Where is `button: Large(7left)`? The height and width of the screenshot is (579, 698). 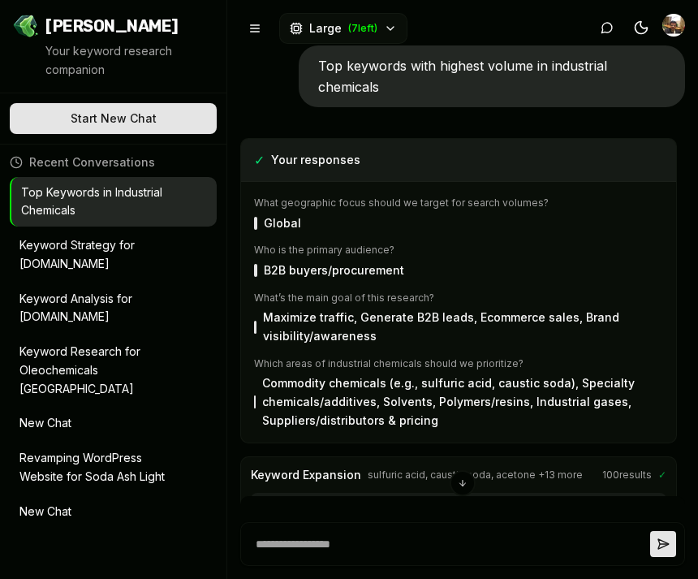 button: Large(7left) is located at coordinates (344, 28).